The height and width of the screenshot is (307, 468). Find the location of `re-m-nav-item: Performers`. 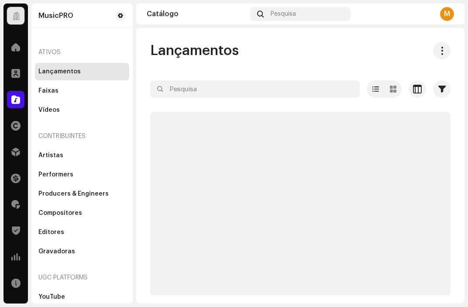

re-m-nav-item: Performers is located at coordinates (82, 174).